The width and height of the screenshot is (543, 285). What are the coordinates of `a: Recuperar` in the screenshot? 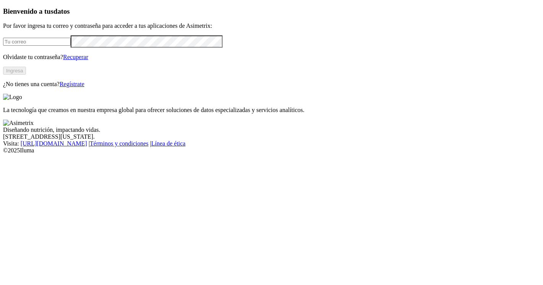 It's located at (76, 57).